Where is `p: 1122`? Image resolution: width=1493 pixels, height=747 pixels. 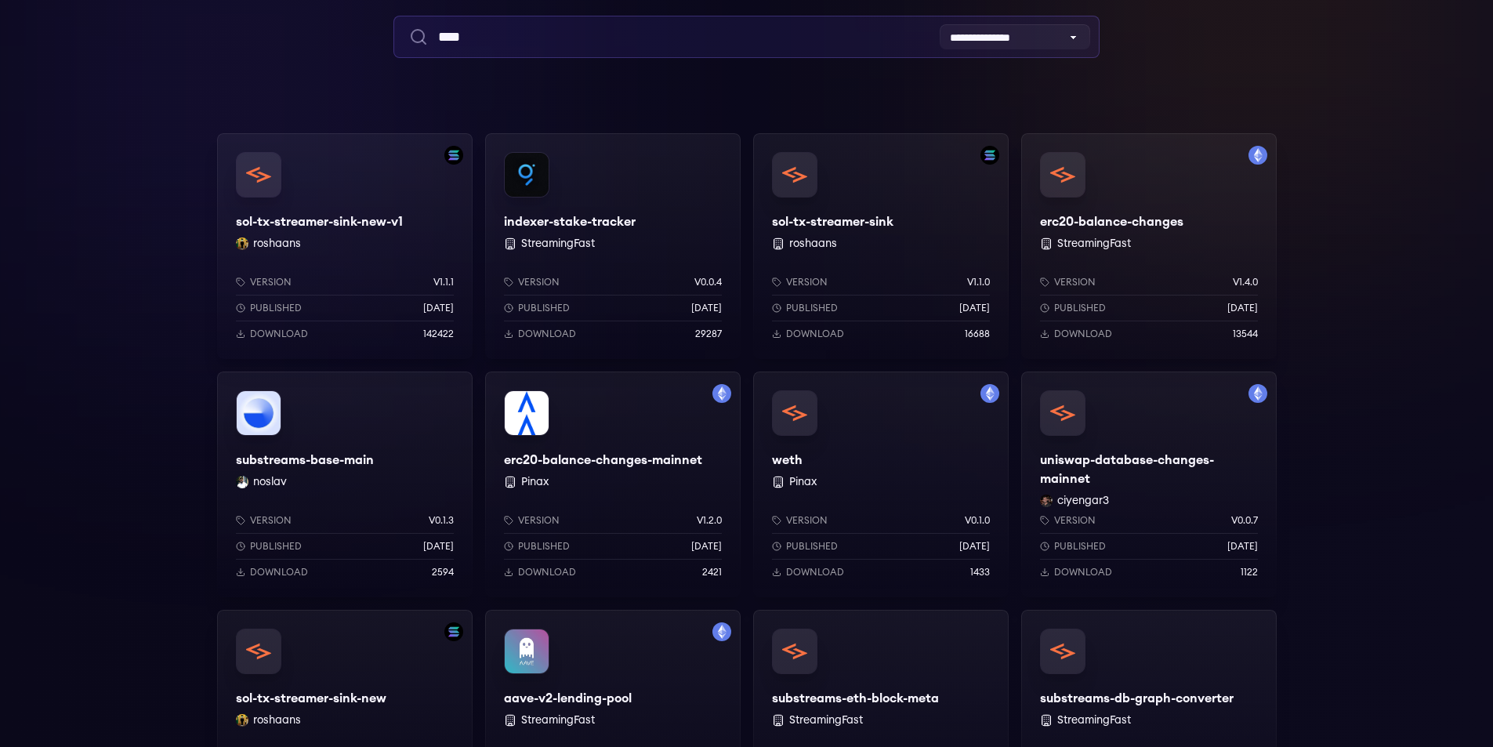
p: 1122 is located at coordinates (1249, 572).